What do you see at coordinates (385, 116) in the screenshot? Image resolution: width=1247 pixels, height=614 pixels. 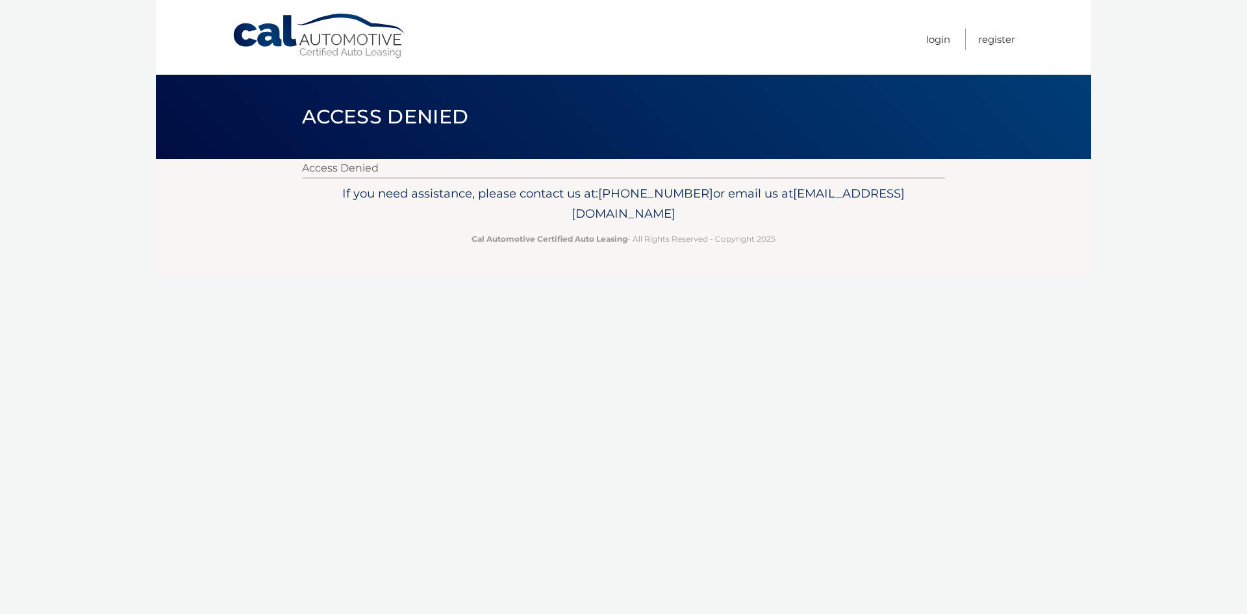 I see `span: Access Denied` at bounding box center [385, 116].